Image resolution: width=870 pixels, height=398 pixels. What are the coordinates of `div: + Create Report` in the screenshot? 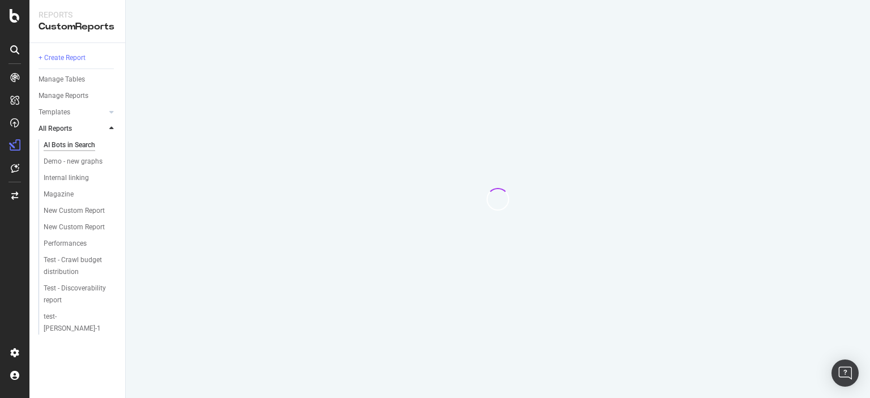 It's located at (62, 58).